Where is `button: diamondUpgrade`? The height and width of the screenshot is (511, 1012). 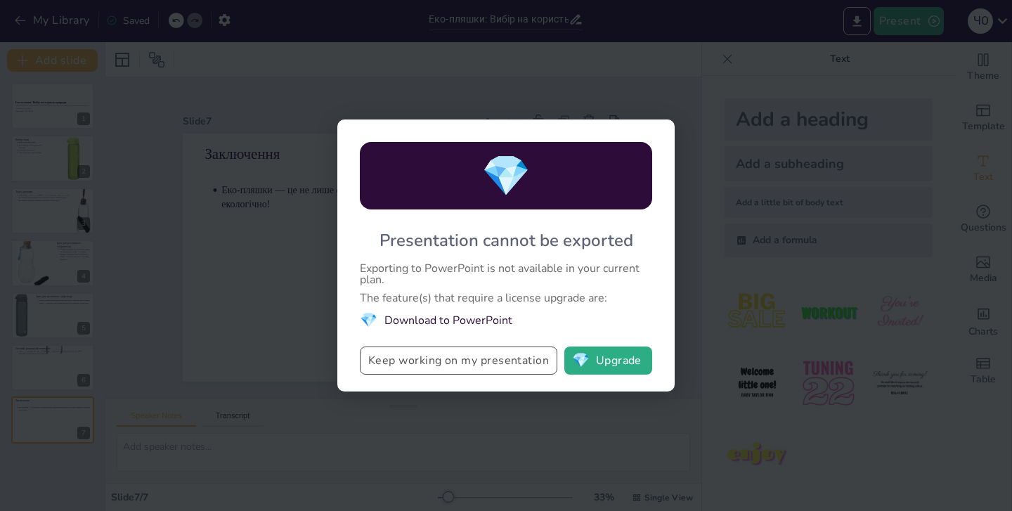 button: diamondUpgrade is located at coordinates (608, 360).